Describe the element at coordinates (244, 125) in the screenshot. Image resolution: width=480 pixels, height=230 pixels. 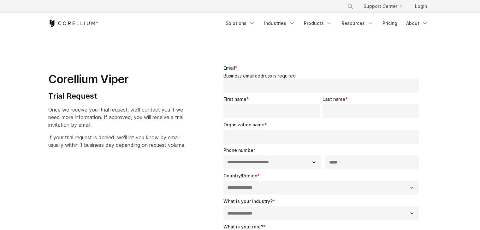
I see `span: Organization name` at that location.